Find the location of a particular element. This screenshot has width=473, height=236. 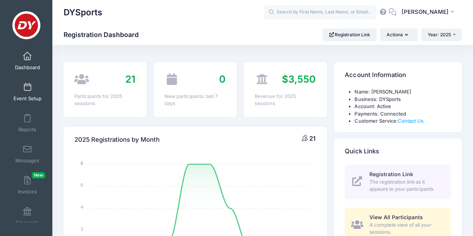

a: Registration Link The registration link as it appears to your participants. is located at coordinates (398, 182).